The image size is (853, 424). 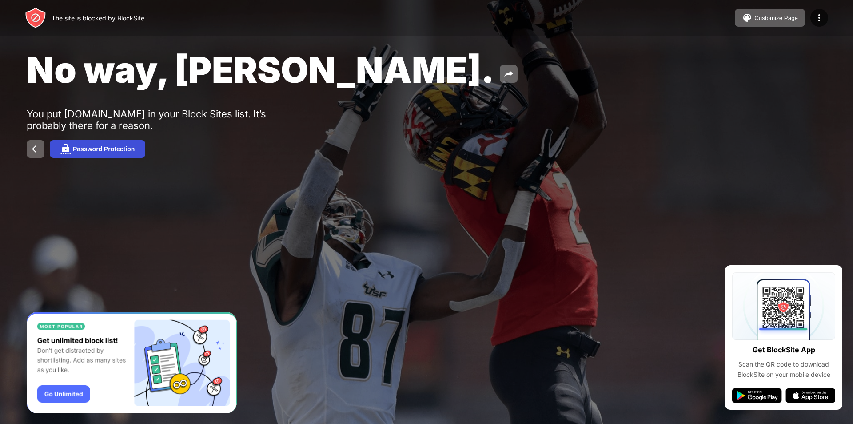 What do you see at coordinates (757, 395) in the screenshot?
I see `img: google-play.svg` at bounding box center [757, 395].